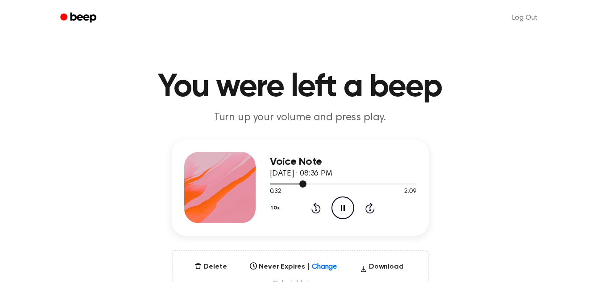 This screenshot has width=600, height=282. What do you see at coordinates (79, 18) in the screenshot?
I see `a: Beep` at bounding box center [79, 18].